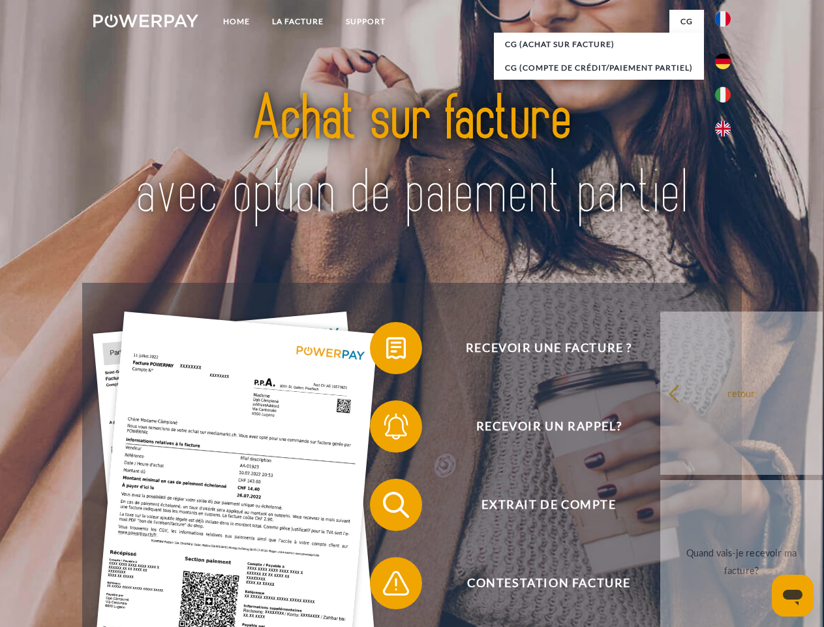 Image resolution: width=824 pixels, height=627 pixels. Describe the element at coordinates (540, 426) in the screenshot. I see `a: Recevoir un rappel?` at that location.